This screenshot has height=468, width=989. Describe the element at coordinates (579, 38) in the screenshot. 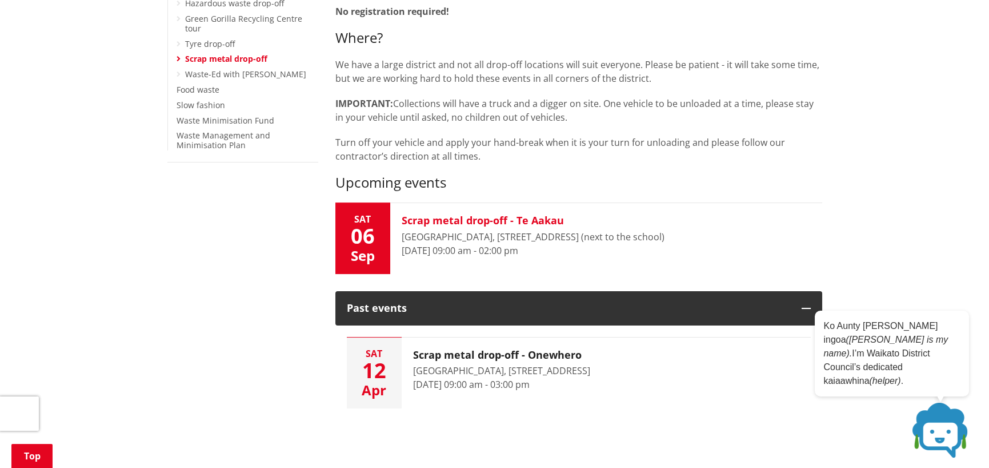

I see `h3: Where?` at that location.